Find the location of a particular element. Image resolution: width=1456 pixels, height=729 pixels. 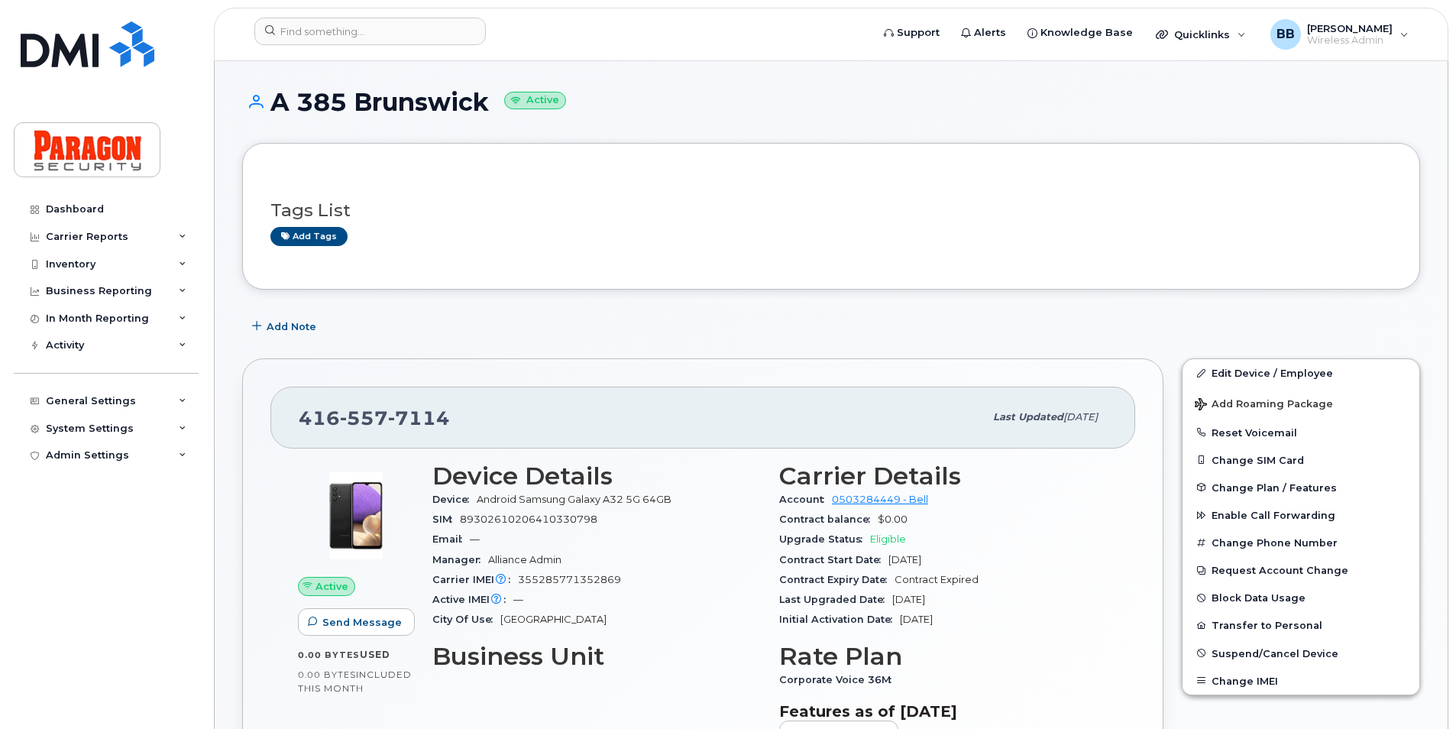

span: Manager is located at coordinates (460, 559).